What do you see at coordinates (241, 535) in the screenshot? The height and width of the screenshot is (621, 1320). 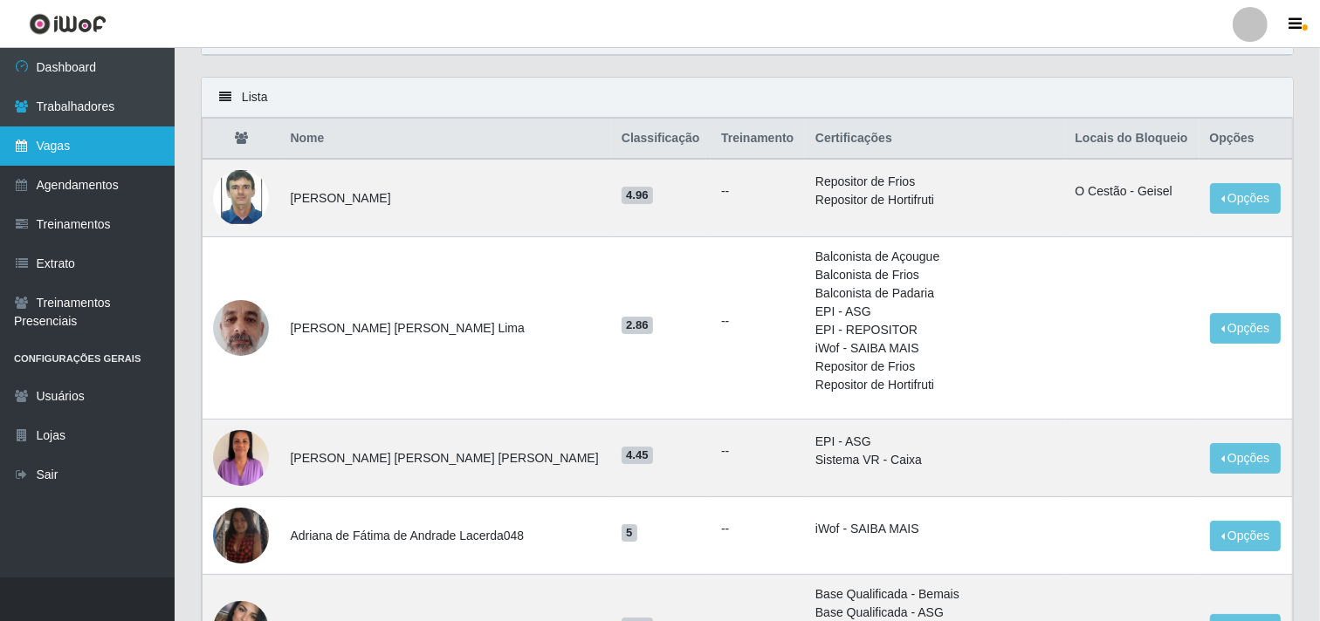 I see `img: 1692098547090.jpeg` at bounding box center [241, 535].